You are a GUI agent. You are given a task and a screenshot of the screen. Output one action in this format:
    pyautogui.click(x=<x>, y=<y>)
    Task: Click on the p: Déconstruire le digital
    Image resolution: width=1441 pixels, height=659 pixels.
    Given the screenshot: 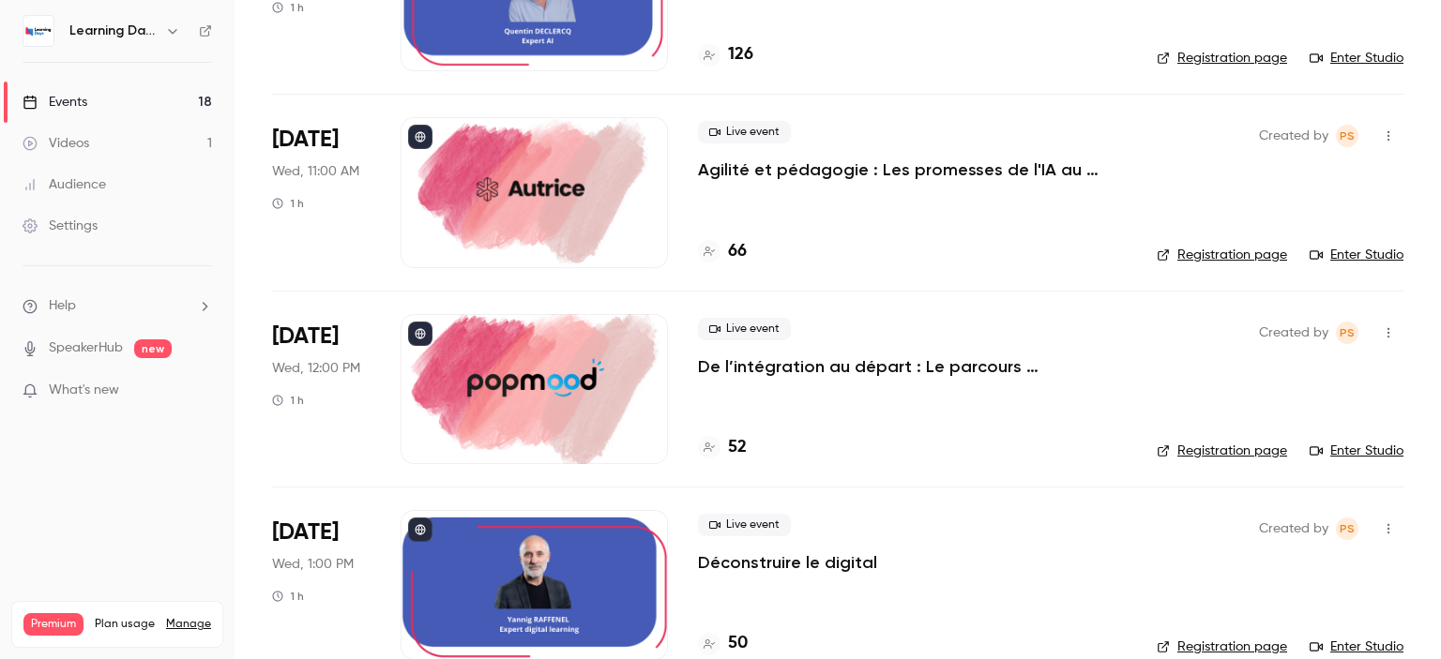 What is the action you would take?
    pyautogui.click(x=787, y=563)
    